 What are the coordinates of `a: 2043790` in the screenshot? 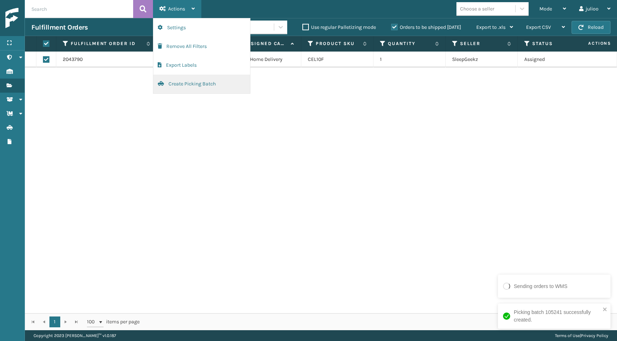 It's located at (73, 60).